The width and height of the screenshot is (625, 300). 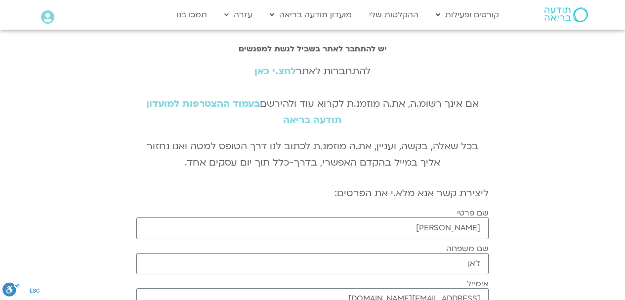 What do you see at coordinates (312, 193) in the screenshot?
I see `h2: ליצירת קשר אנא מלא.י את הפרטים:` at bounding box center [312, 193].